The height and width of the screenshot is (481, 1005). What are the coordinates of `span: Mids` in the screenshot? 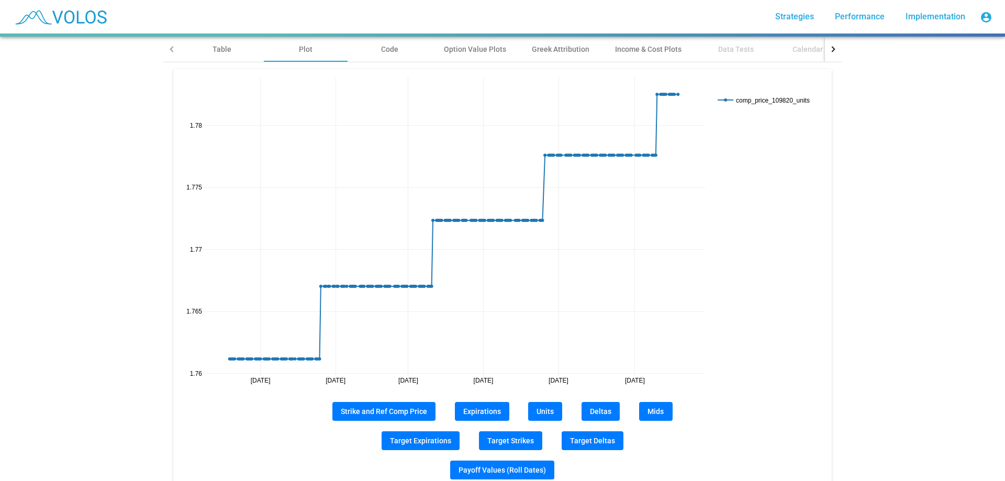 It's located at (655, 411).